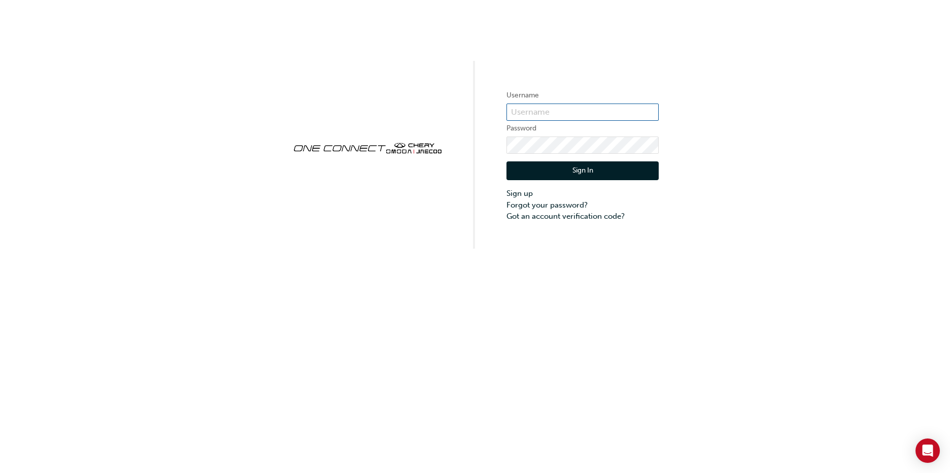 This screenshot has width=950, height=473. I want to click on a: Got an account verification code?, so click(582, 216).